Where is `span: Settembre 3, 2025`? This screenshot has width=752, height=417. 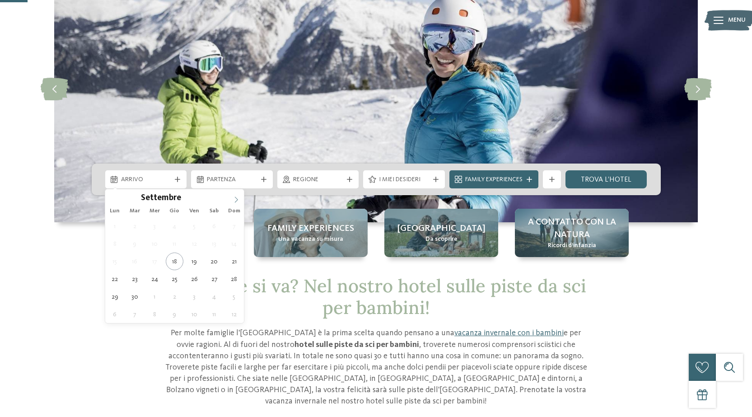 span: Settembre 3, 2025 is located at coordinates (155, 226).